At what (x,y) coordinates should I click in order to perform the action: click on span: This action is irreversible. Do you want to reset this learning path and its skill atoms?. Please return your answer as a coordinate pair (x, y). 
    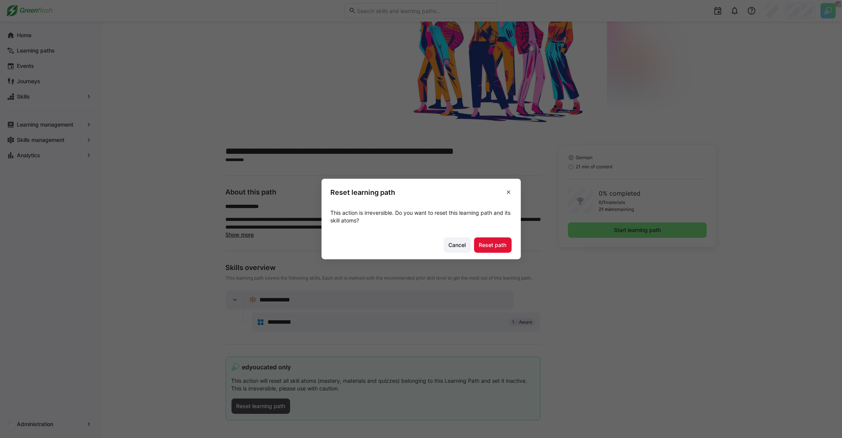
    Looking at the image, I should click on (421, 216).